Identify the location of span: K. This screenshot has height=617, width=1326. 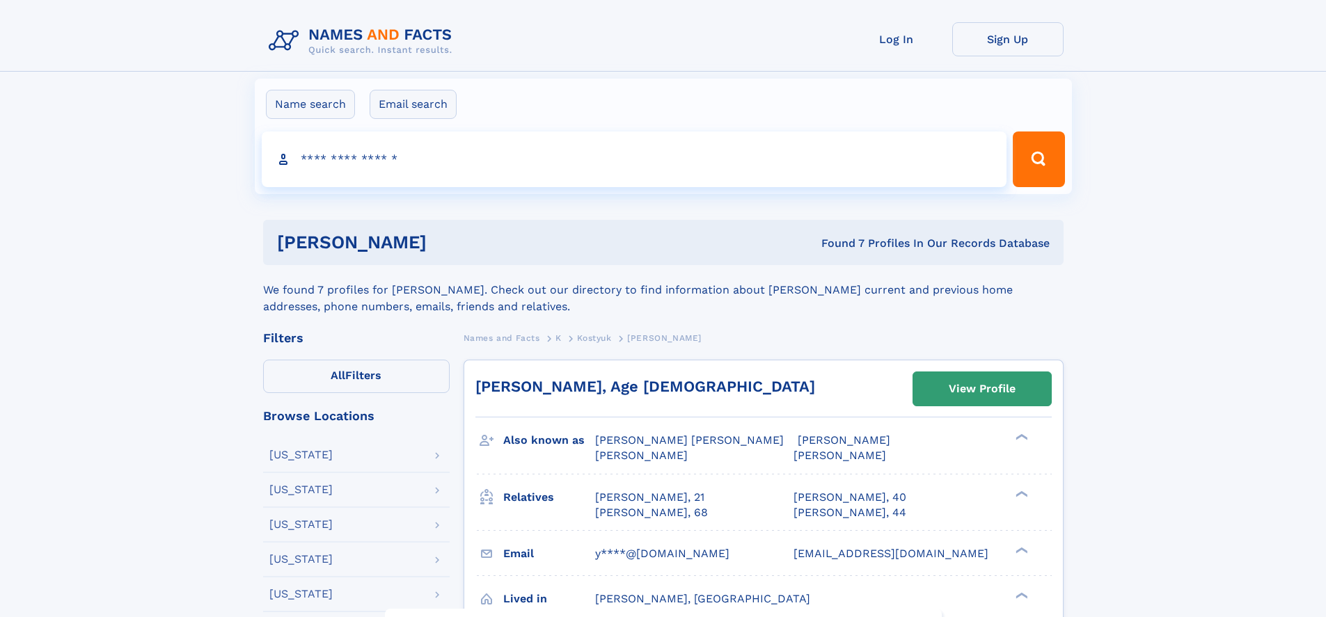
(558, 338).